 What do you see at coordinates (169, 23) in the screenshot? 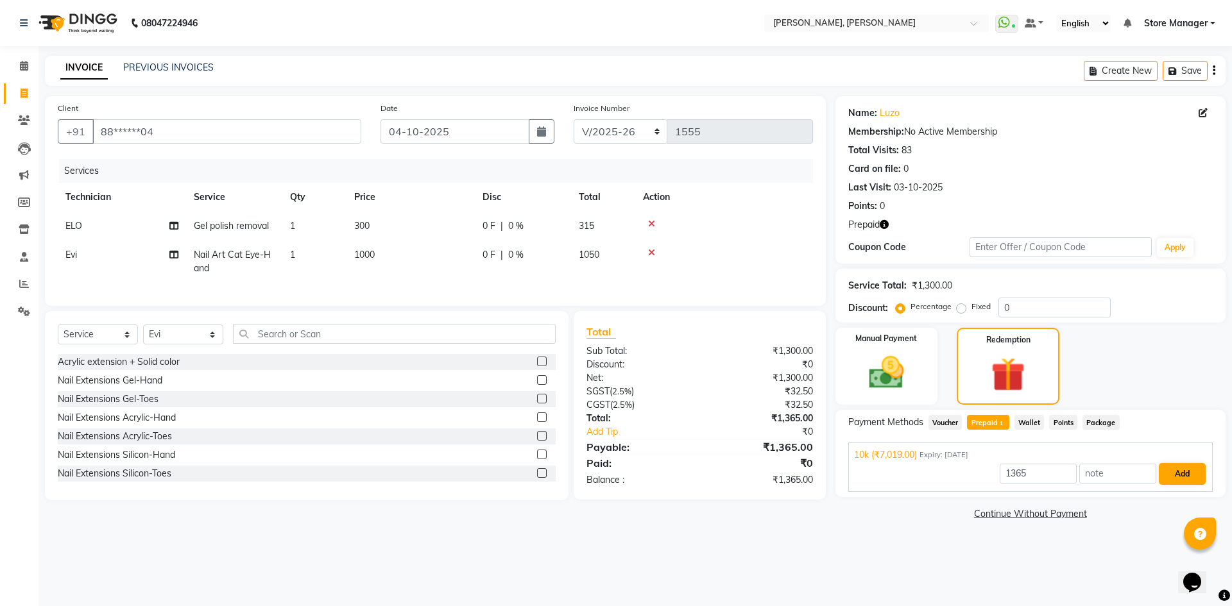
I see `b: 08047224946` at bounding box center [169, 23].